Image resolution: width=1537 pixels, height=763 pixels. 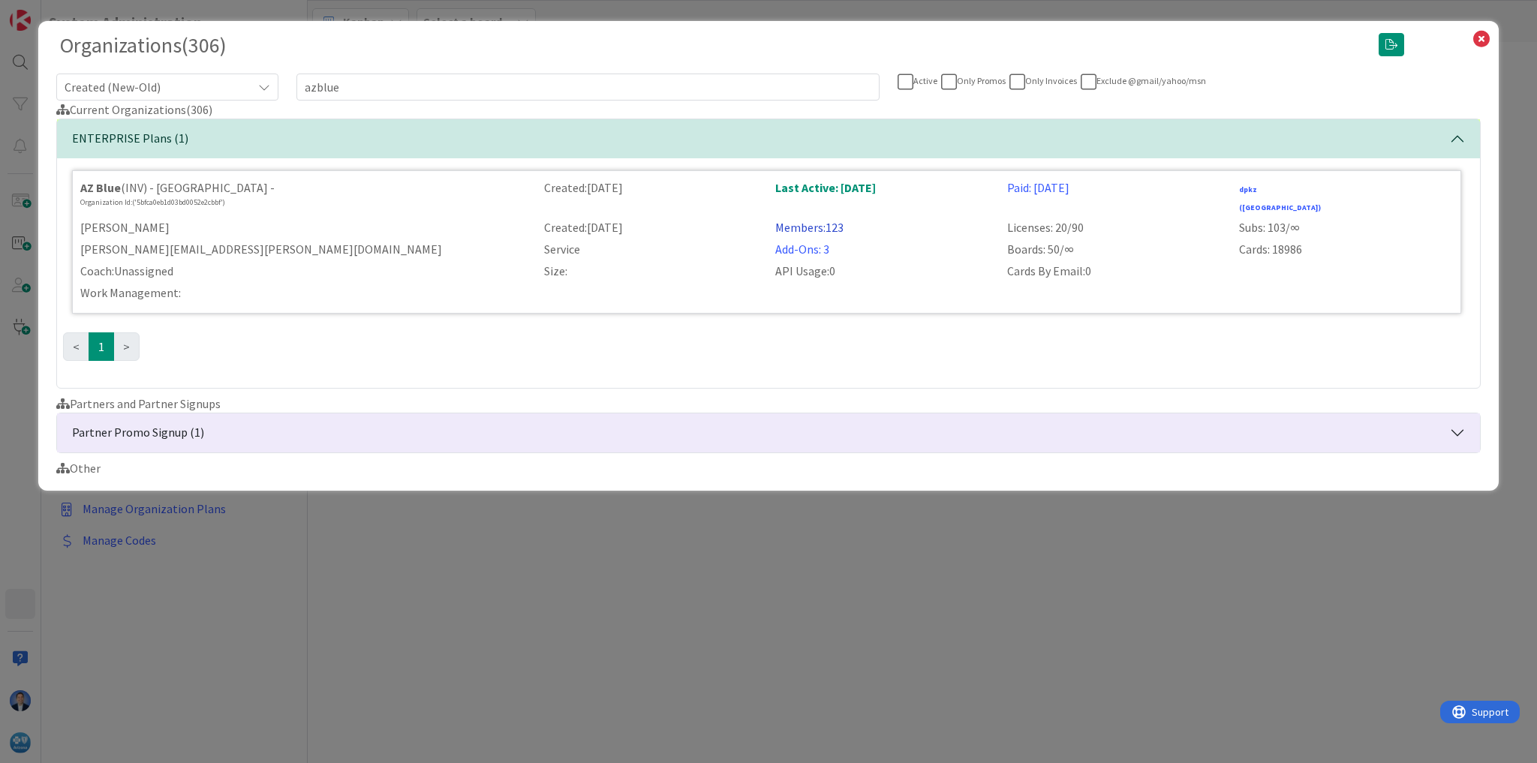 What do you see at coordinates (769, 433) in the screenshot?
I see `button: Partner Promo Signup (1)` at bounding box center [769, 433].